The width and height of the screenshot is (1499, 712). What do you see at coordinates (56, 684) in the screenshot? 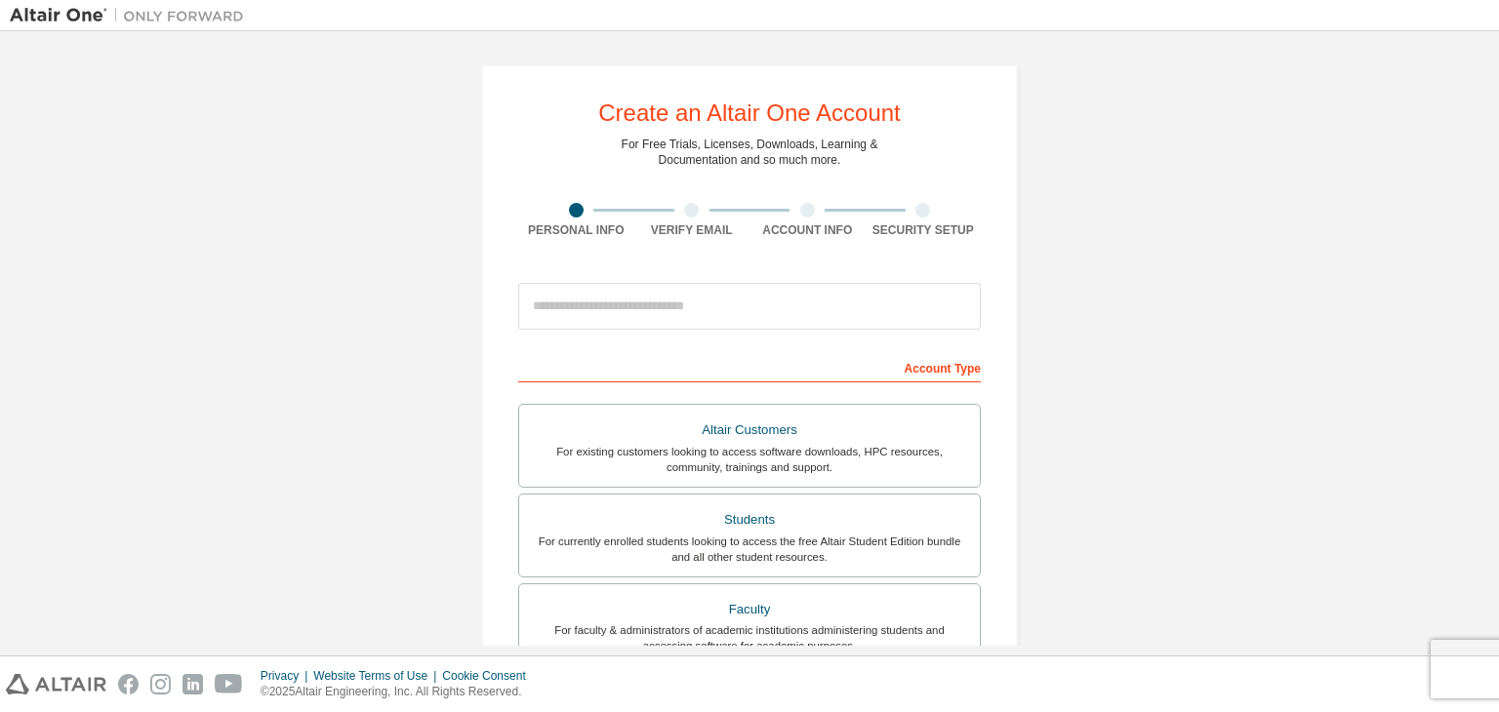
I see `img: altair_logo.svg` at bounding box center [56, 684].